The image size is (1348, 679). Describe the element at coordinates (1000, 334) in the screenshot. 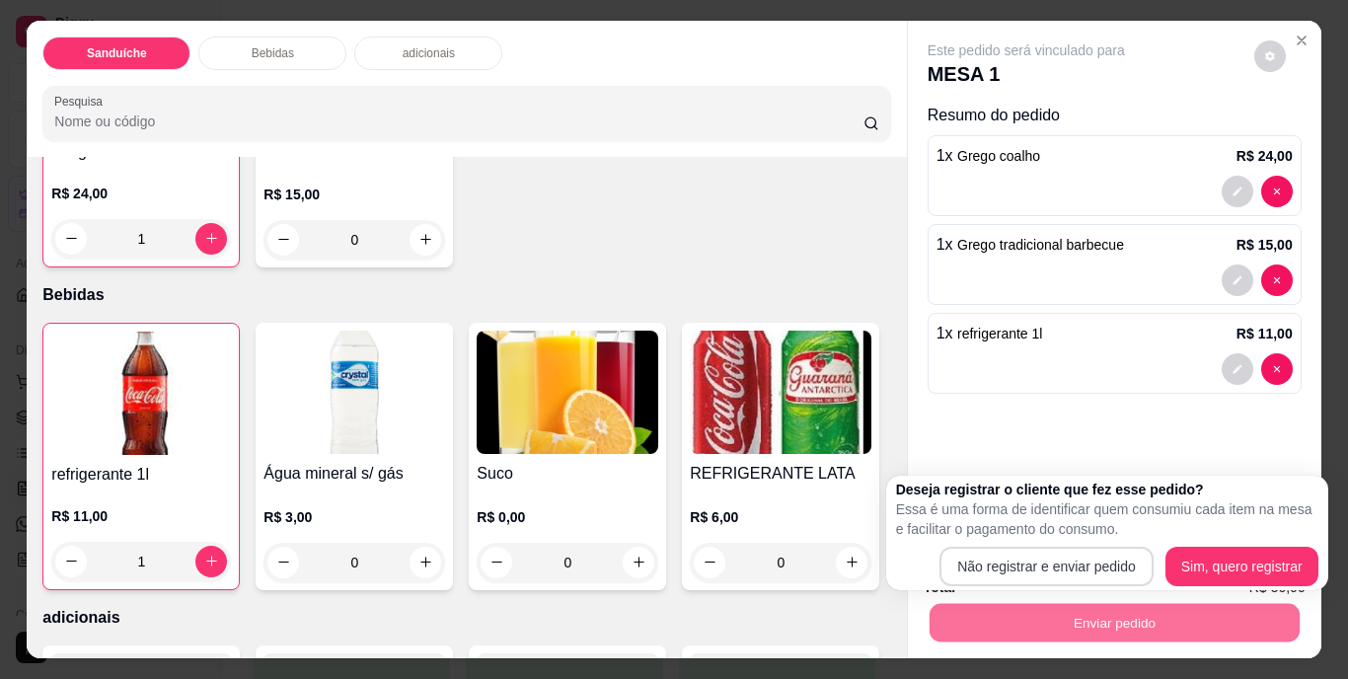

I see `span: refrigerante 1l` at that location.